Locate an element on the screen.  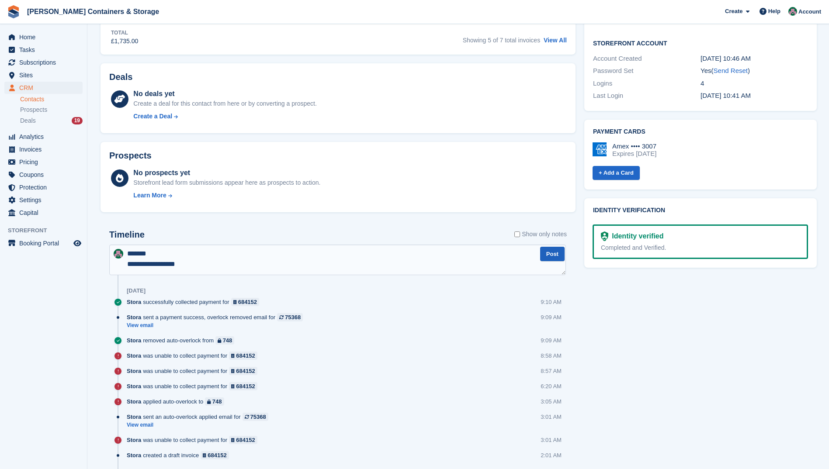
div: 4 is located at coordinates (754, 83).